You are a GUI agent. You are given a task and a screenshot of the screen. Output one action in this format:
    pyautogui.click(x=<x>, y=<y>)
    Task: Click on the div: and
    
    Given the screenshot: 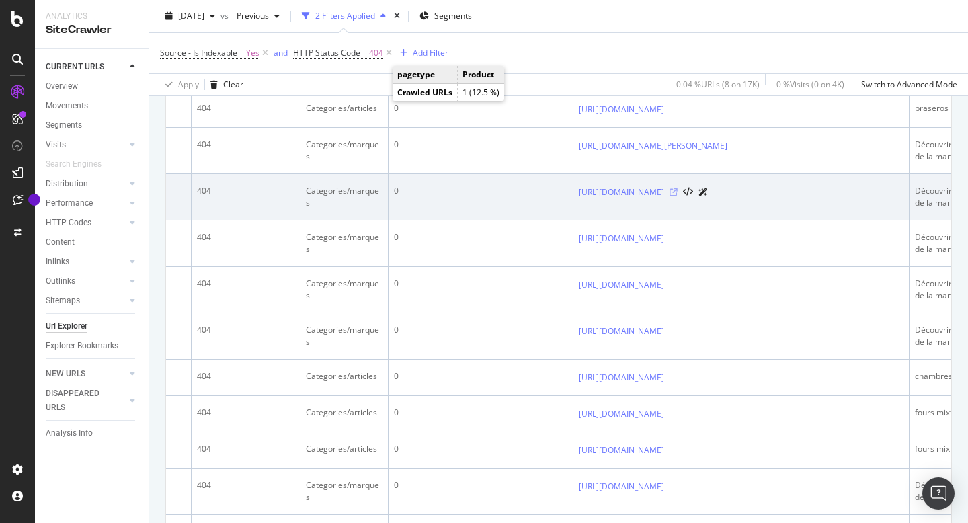 What is the action you would take?
    pyautogui.click(x=280, y=52)
    